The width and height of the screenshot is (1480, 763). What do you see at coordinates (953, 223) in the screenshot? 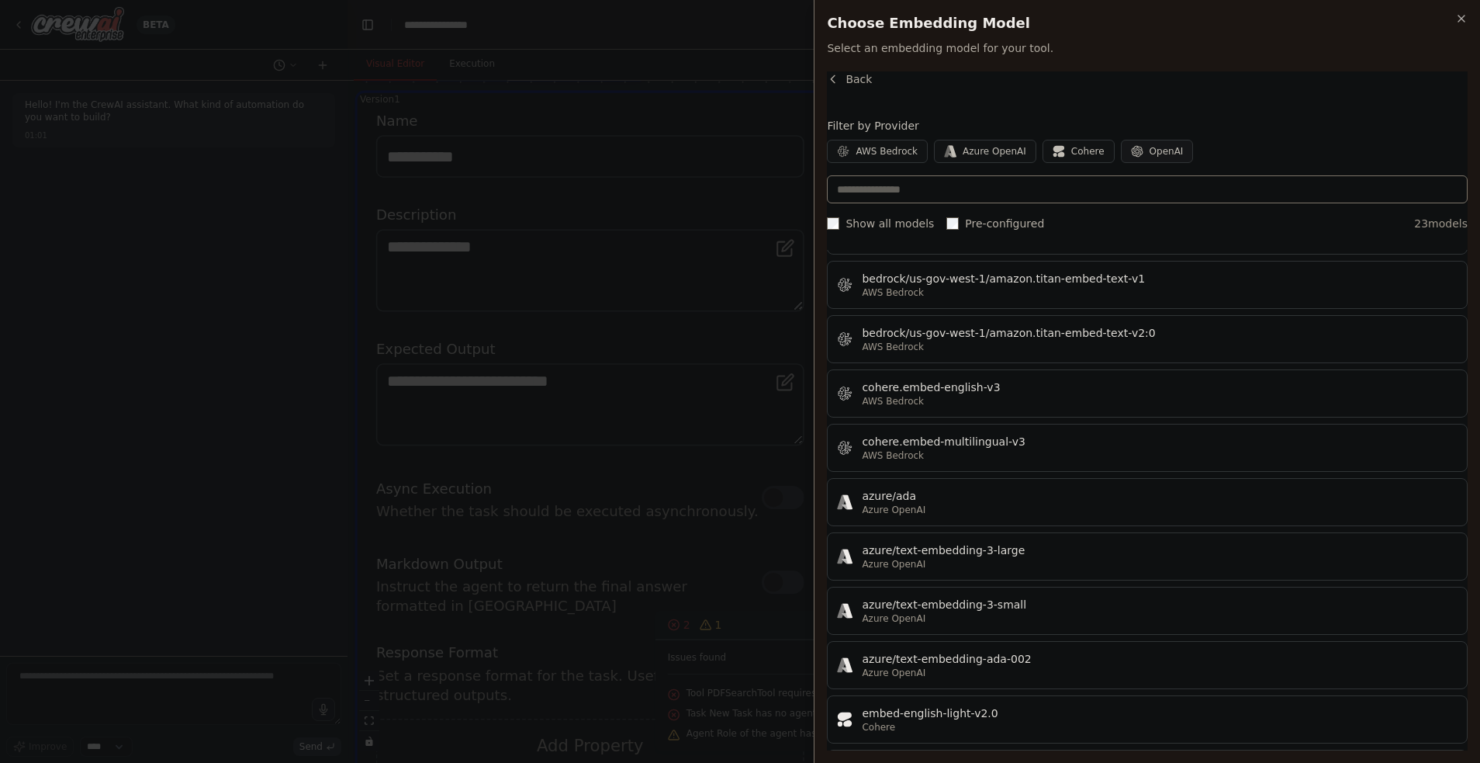
I see `input: Pre-configured` at bounding box center [953, 223].